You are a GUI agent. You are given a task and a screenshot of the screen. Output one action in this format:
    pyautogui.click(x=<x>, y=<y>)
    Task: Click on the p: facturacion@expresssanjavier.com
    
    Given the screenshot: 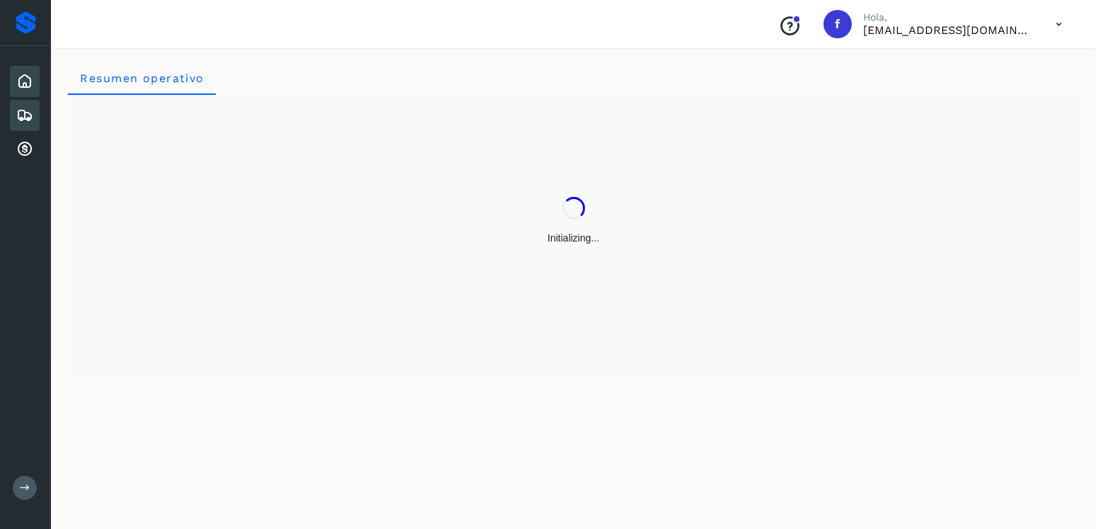 What is the action you would take?
    pyautogui.click(x=948, y=30)
    